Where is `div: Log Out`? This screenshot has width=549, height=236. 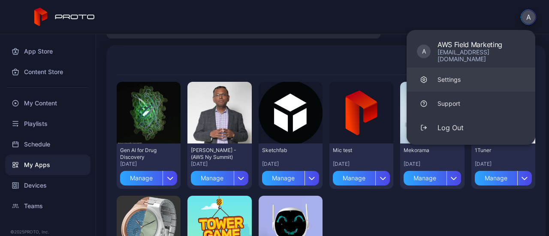
div: Log Out is located at coordinates (450, 128).